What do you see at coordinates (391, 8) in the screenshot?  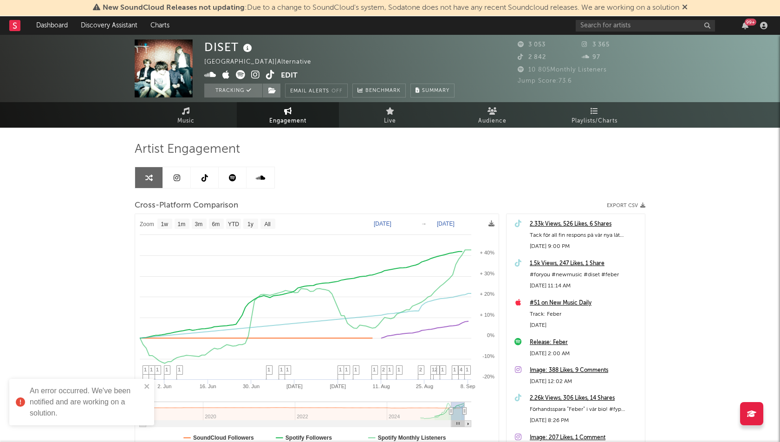 I see `span: : Due to a change to SoundCloud's system, Sodatone does not have any recent Soundcloud releases. ...` at bounding box center [391, 8].